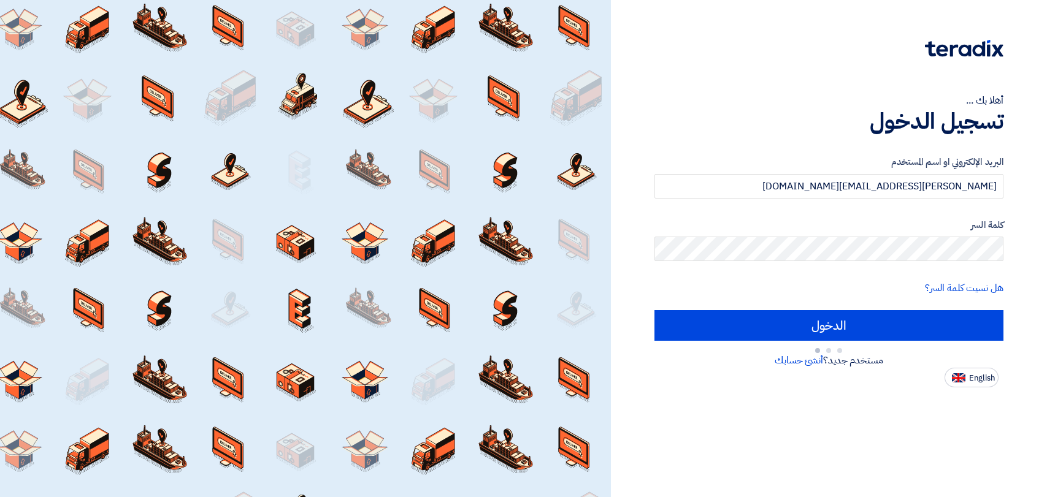 This screenshot has height=497, width=1047. What do you see at coordinates (964, 48) in the screenshot?
I see `img: Teradix logo` at bounding box center [964, 48].